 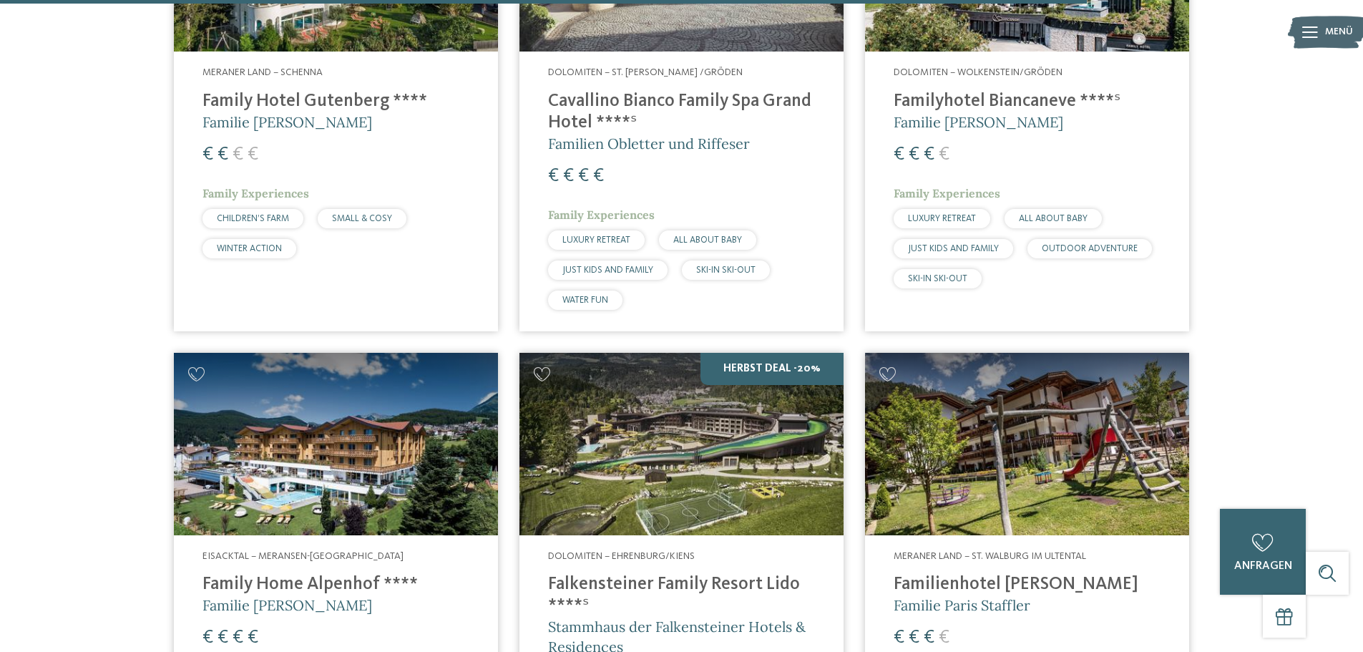 What do you see at coordinates (253, 218) in the screenshot?
I see `span: CHILDREN’S FARM` at bounding box center [253, 218].